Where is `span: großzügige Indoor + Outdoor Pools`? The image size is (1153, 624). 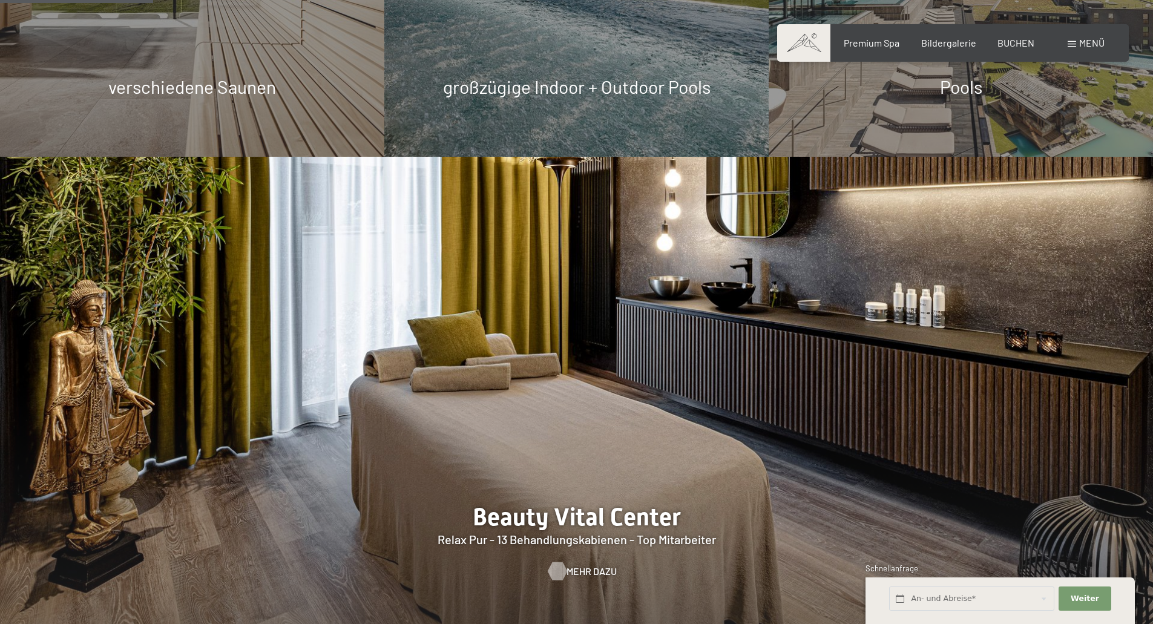 span: großzügige Indoor + Outdoor Pools is located at coordinates (577, 87).